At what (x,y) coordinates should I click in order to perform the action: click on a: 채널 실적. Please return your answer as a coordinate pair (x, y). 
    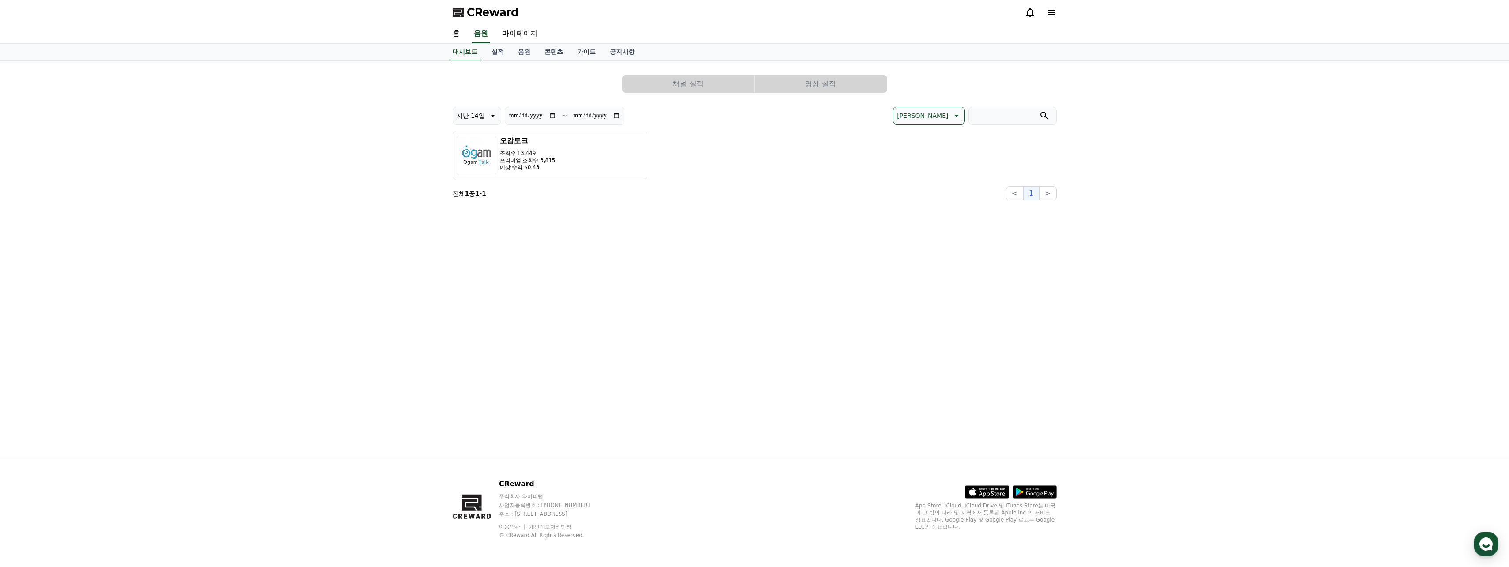
    Looking at the image, I should click on (688, 84).